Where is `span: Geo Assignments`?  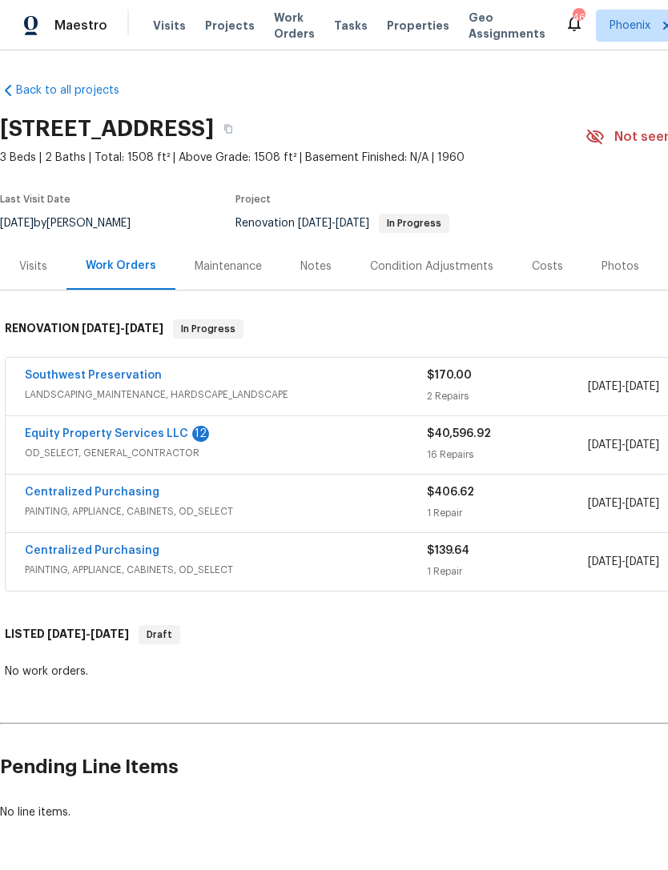
span: Geo Assignments is located at coordinates (507, 26).